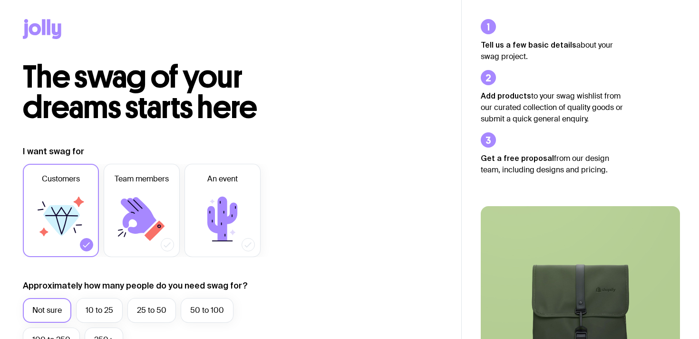  Describe the element at coordinates (552, 50) in the screenshot. I see `p: about your swag project.` at that location.